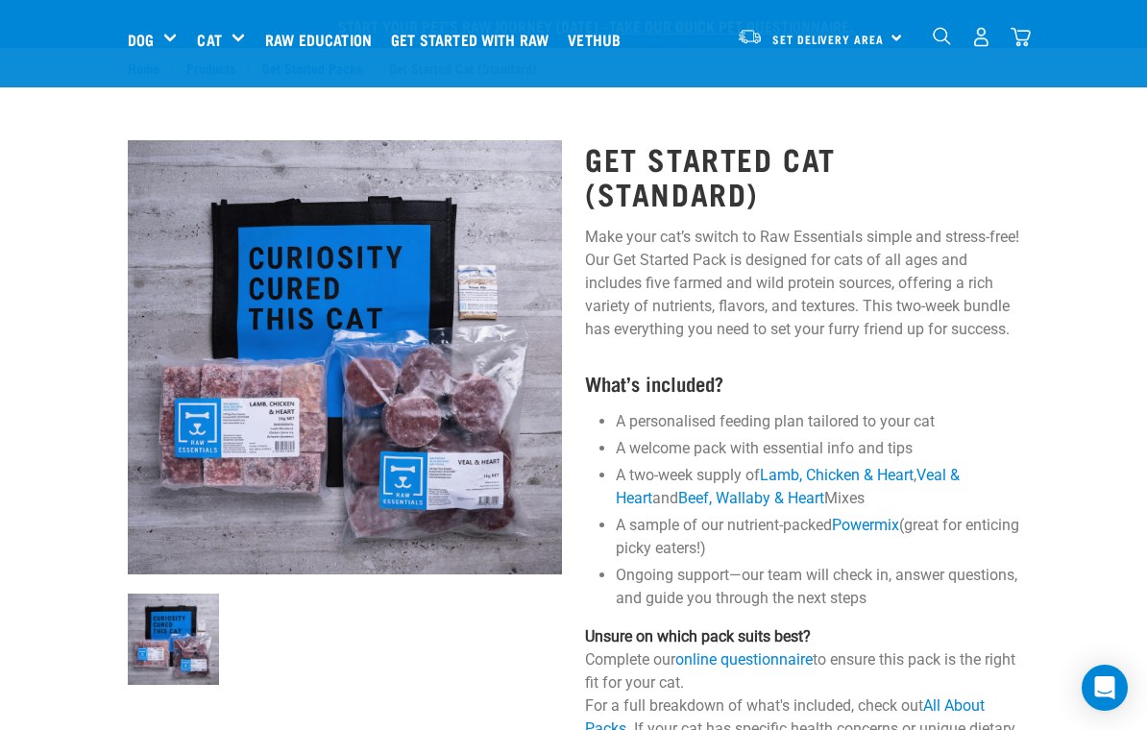 This screenshot has width=1147, height=730. Describe the element at coordinates (828, 38) in the screenshot. I see `span: Set Delivery Area` at that location.